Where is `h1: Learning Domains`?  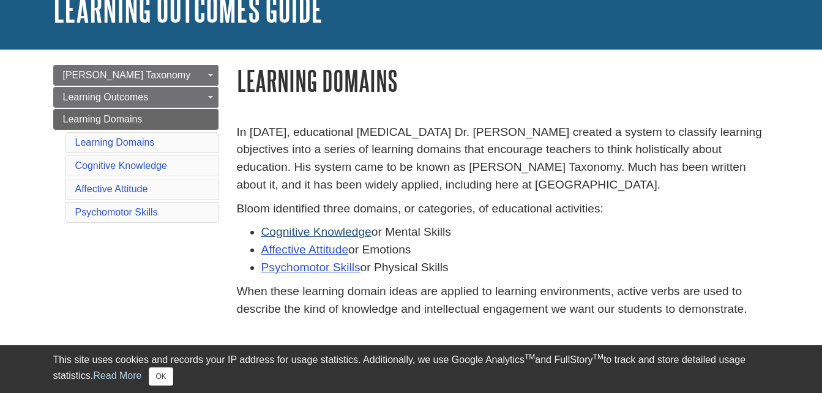 h1: Learning Domains is located at coordinates (503, 80).